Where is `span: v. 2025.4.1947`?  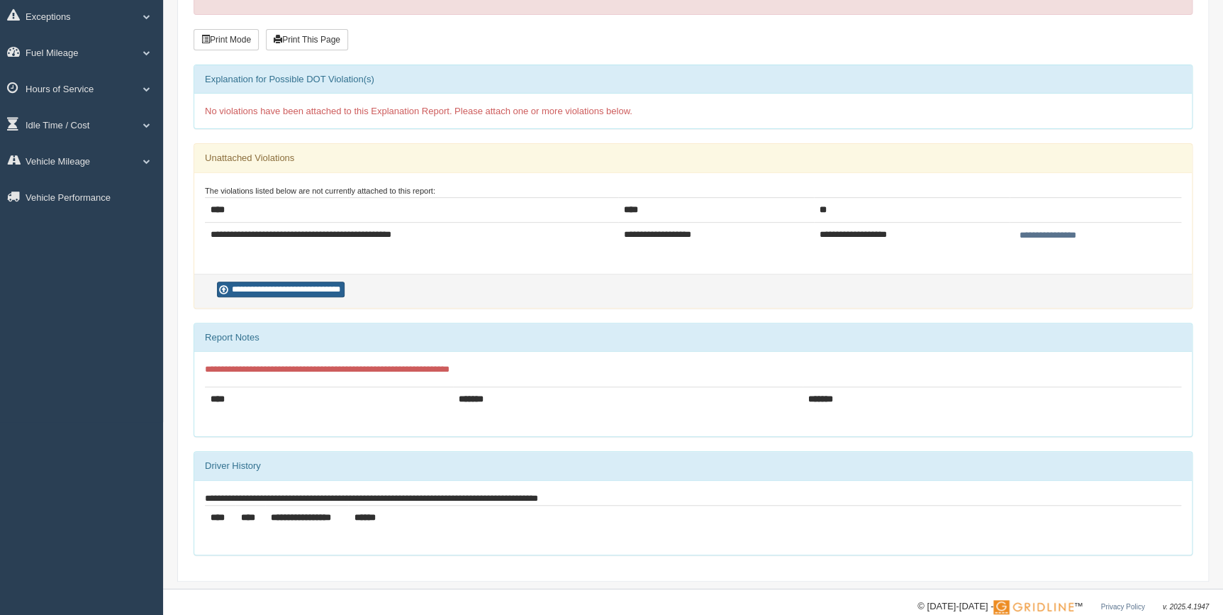
span: v. 2025.4.1947 is located at coordinates (1186, 606).